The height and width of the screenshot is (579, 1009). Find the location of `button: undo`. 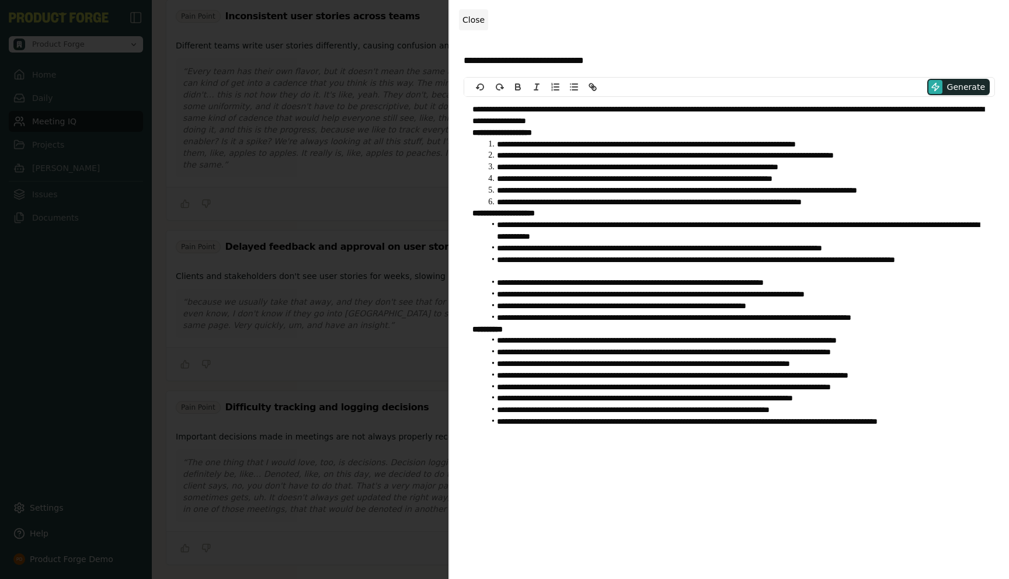

button: undo is located at coordinates (481, 87).